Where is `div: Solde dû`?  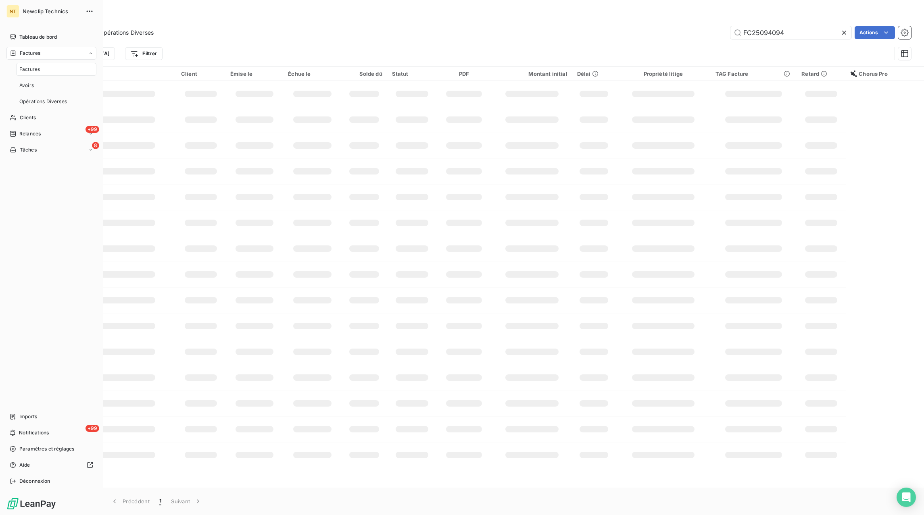
div: Solde dû is located at coordinates (364, 74).